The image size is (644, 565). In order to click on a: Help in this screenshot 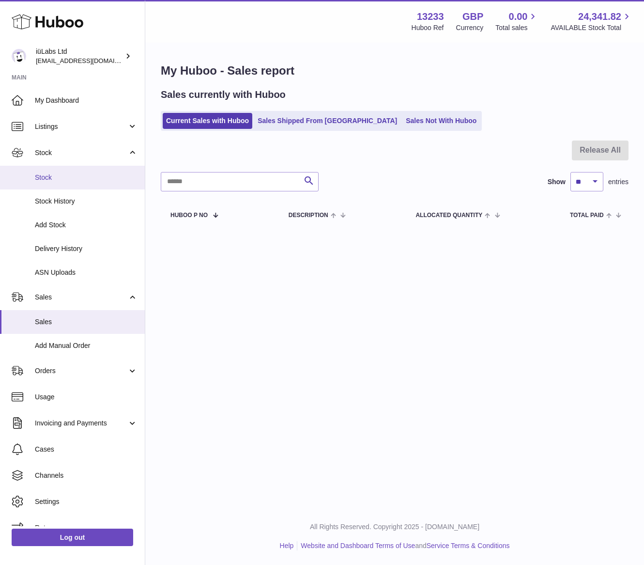, I will do `click(287, 545)`.